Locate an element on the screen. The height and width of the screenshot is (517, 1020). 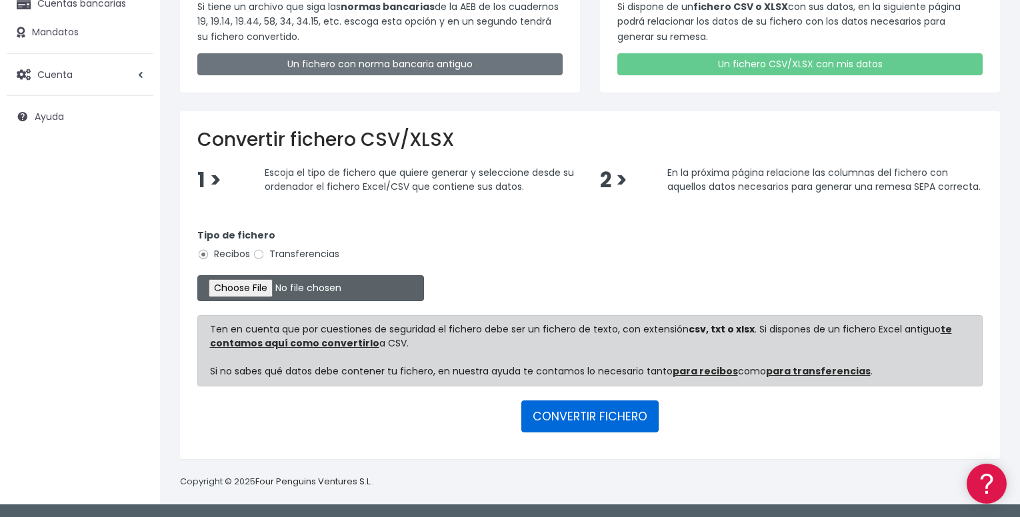
a: te contamos aquí como convertirlo is located at coordinates (581, 336).